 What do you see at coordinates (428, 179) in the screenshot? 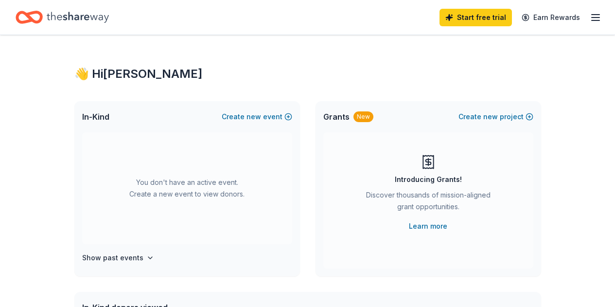
I see `div: Introducing Grants!` at bounding box center [428, 179].